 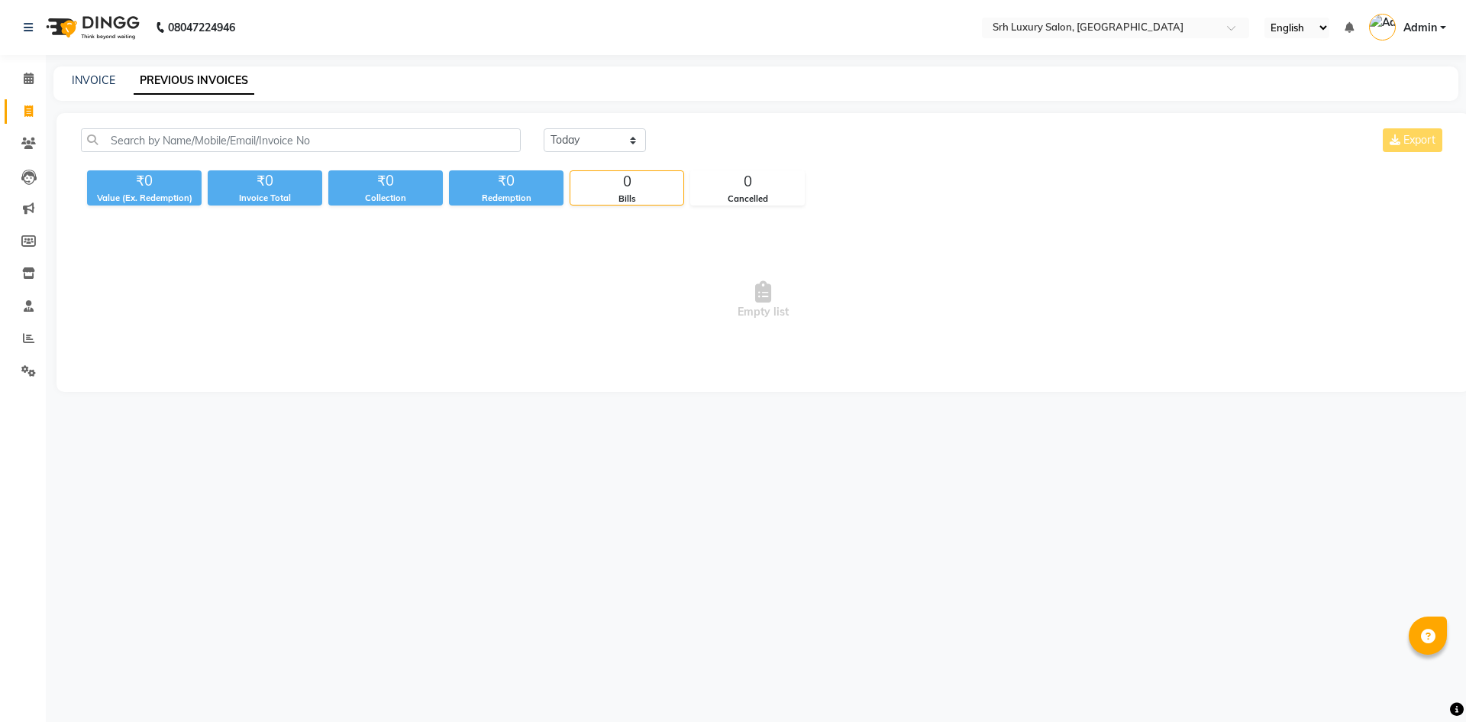 I want to click on b: 08047224946, so click(x=202, y=27).